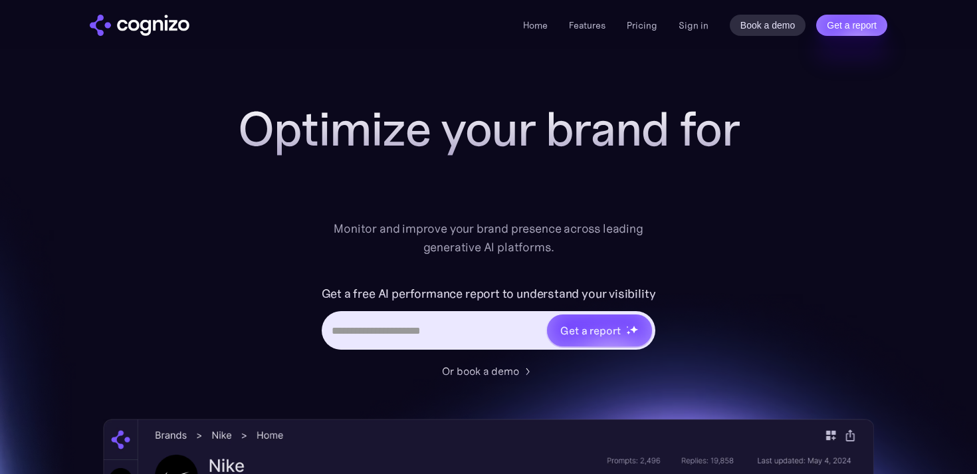 This screenshot has height=474, width=977. Describe the element at coordinates (489, 238) in the screenshot. I see `div: Monitor and improve your brand presence across leading generative AI platforms.` at that location.